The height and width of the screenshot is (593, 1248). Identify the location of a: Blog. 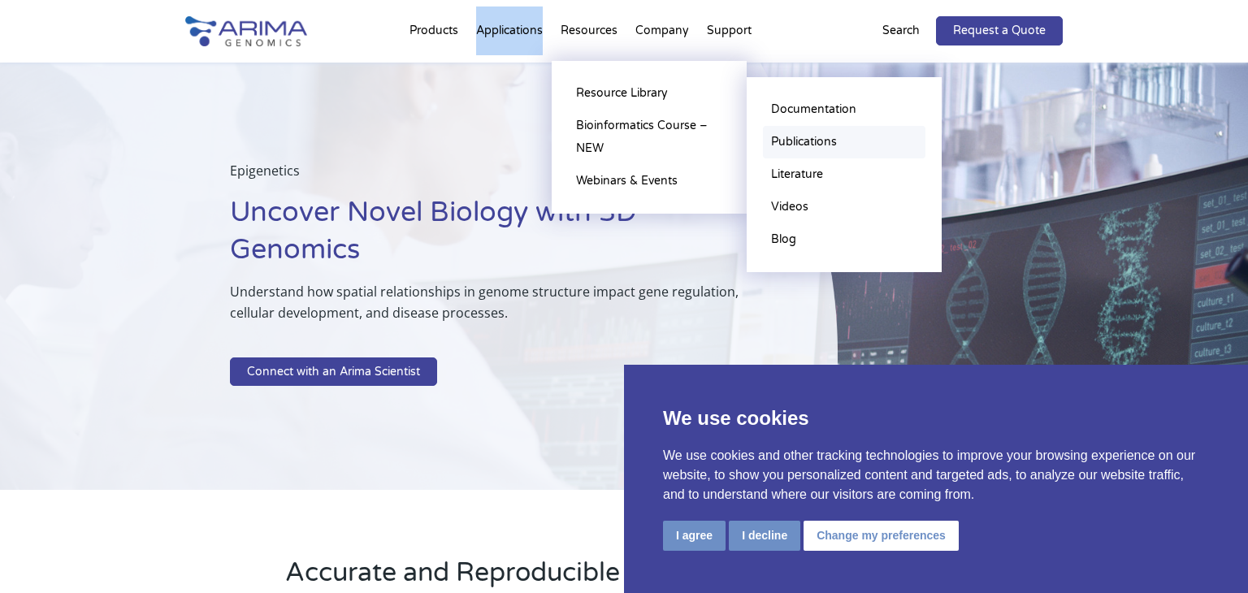
(844, 240).